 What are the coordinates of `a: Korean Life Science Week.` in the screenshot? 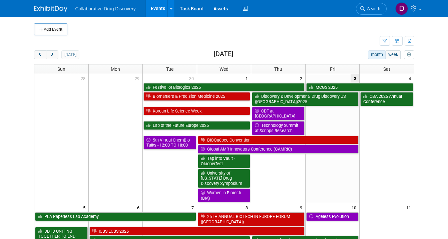 It's located at (197, 111).